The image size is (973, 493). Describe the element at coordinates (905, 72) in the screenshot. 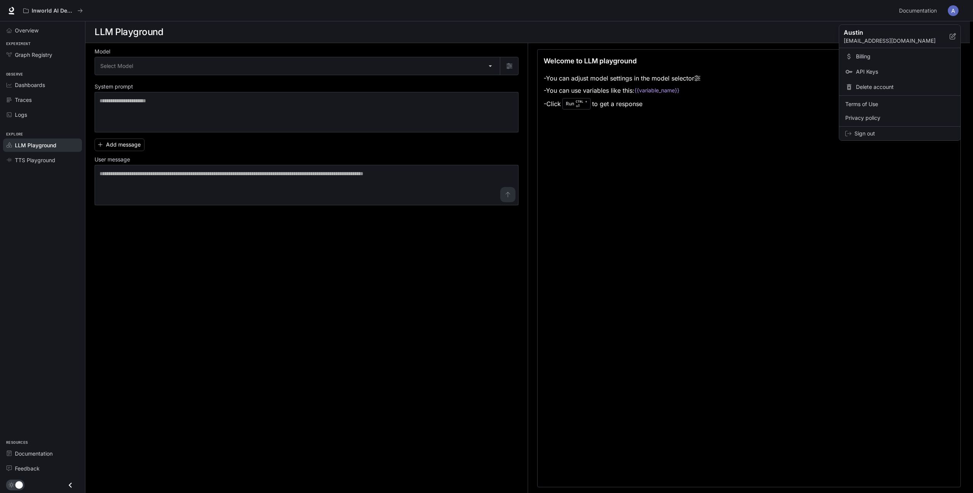

I see `span: API Keys` at that location.